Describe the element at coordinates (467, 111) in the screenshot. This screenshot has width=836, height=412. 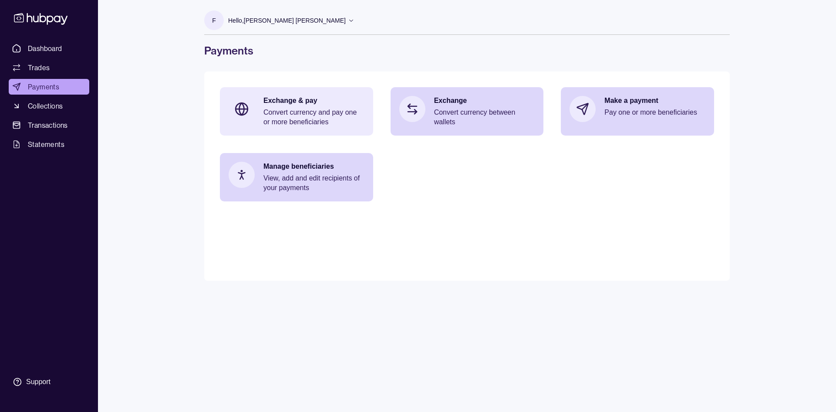
I see `a: ExchangeConvert currency between wallets` at that location.